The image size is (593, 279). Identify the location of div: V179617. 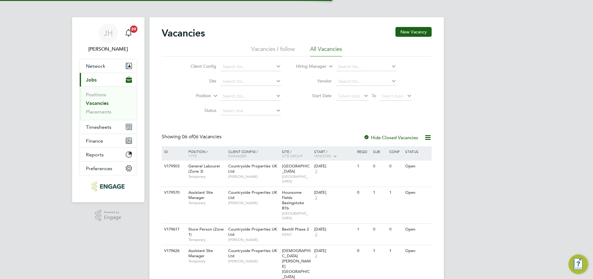
(173, 229).